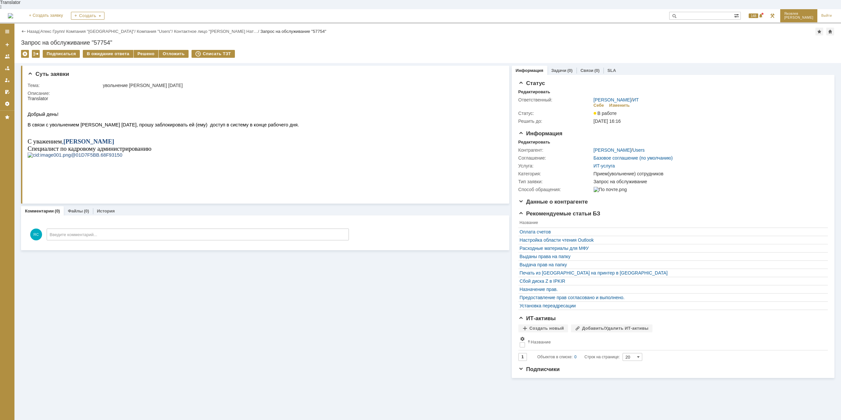  What do you see at coordinates (553, 202) in the screenshot?
I see `span: Данные о контрагенте` at bounding box center [553, 202].